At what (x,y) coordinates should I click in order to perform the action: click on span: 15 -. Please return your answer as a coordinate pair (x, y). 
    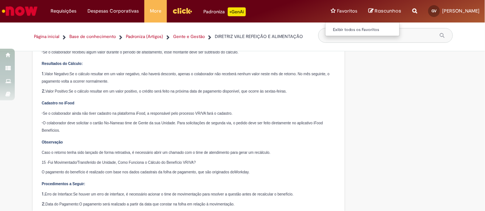
    Looking at the image, I should click on (45, 162).